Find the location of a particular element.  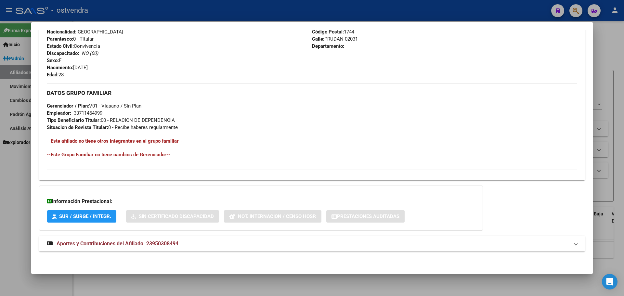

span: 00 - RELACION DE DEPENDENCIA is located at coordinates (111, 120).